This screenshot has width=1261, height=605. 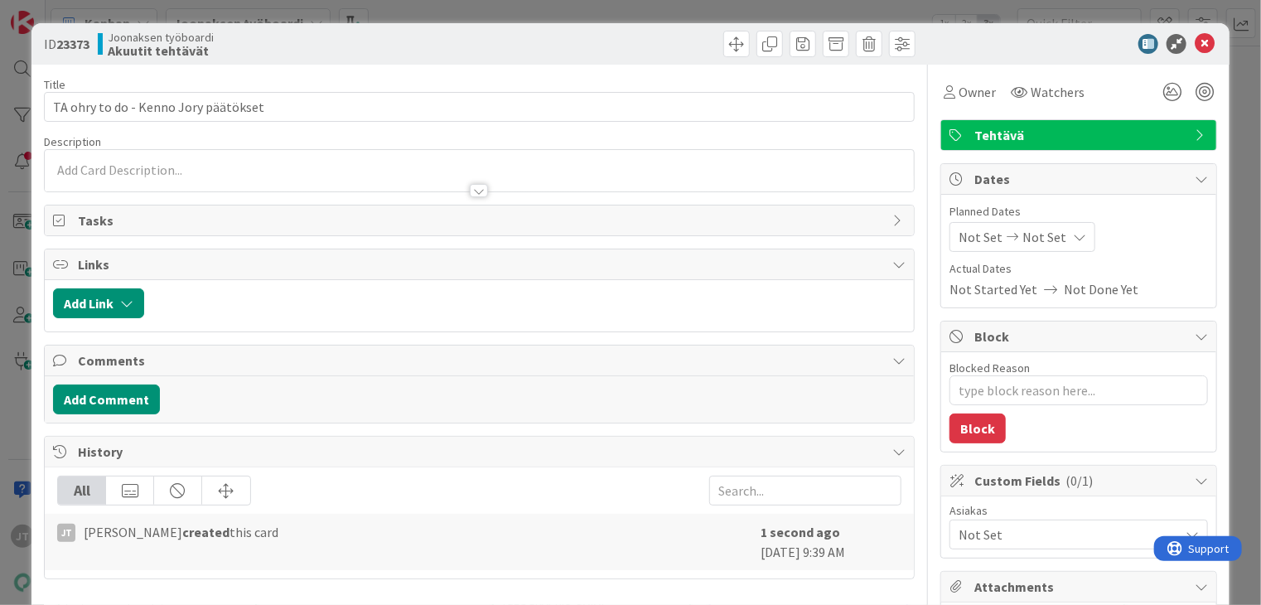 I want to click on span: Actual Dates, so click(x=1079, y=268).